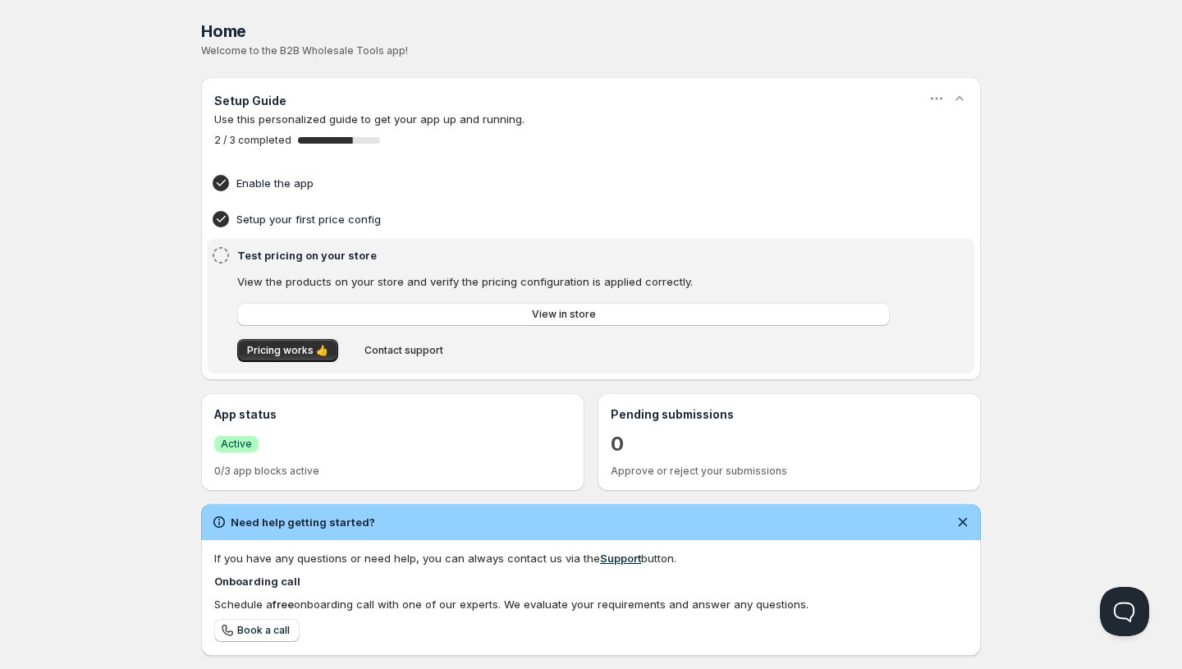  I want to click on p: 0/3 app blocks active, so click(392, 471).